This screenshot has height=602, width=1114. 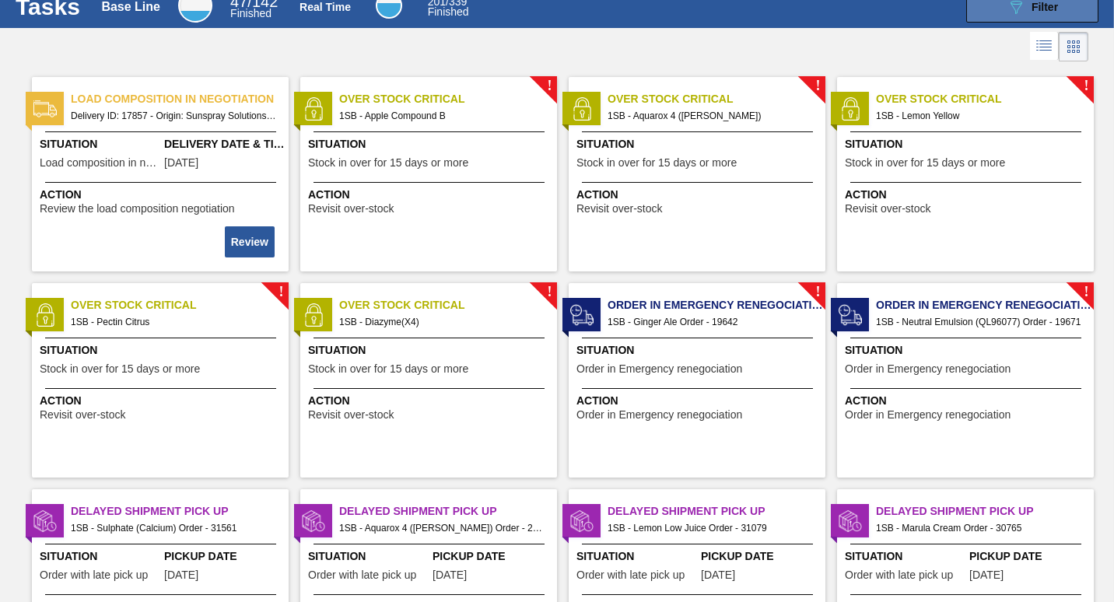 I want to click on span: 1SB - Ginger Ale Order - 19642, so click(x=710, y=322).